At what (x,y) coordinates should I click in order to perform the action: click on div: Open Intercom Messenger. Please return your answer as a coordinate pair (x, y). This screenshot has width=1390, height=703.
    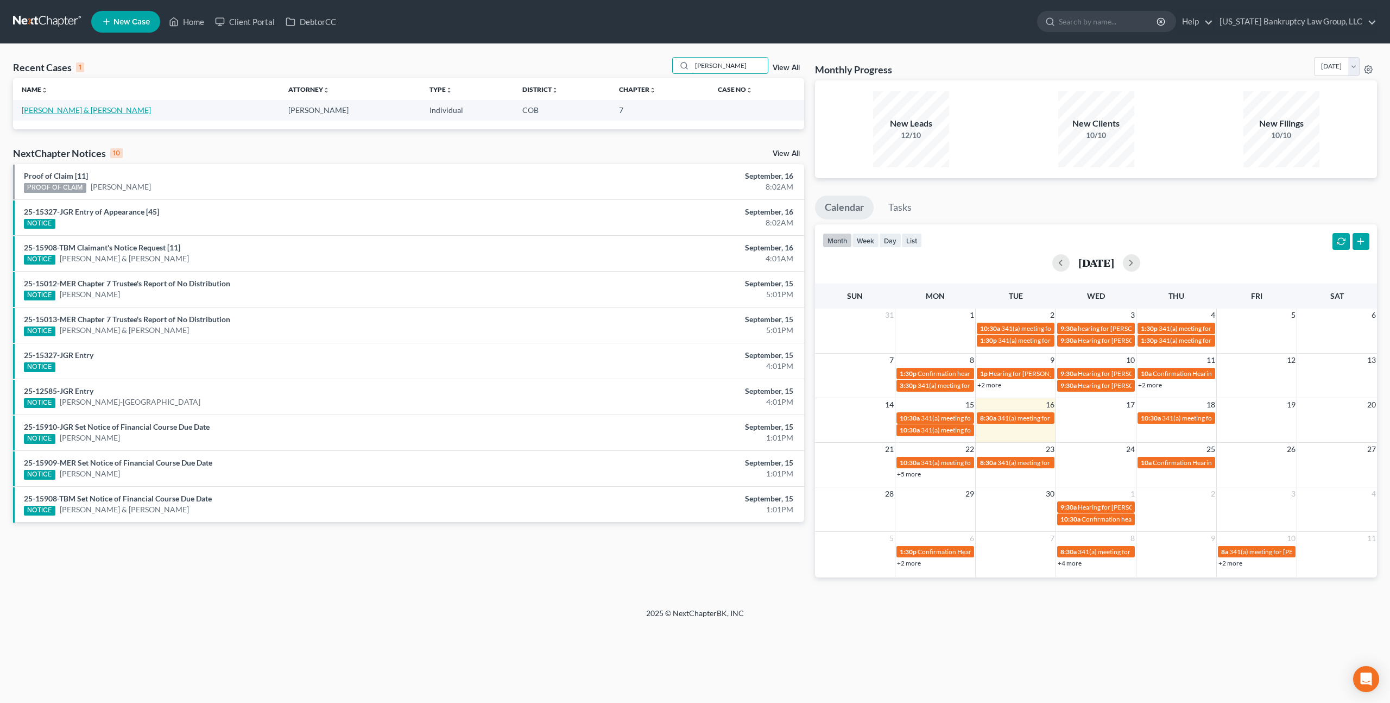
    Looking at the image, I should click on (1366, 679).